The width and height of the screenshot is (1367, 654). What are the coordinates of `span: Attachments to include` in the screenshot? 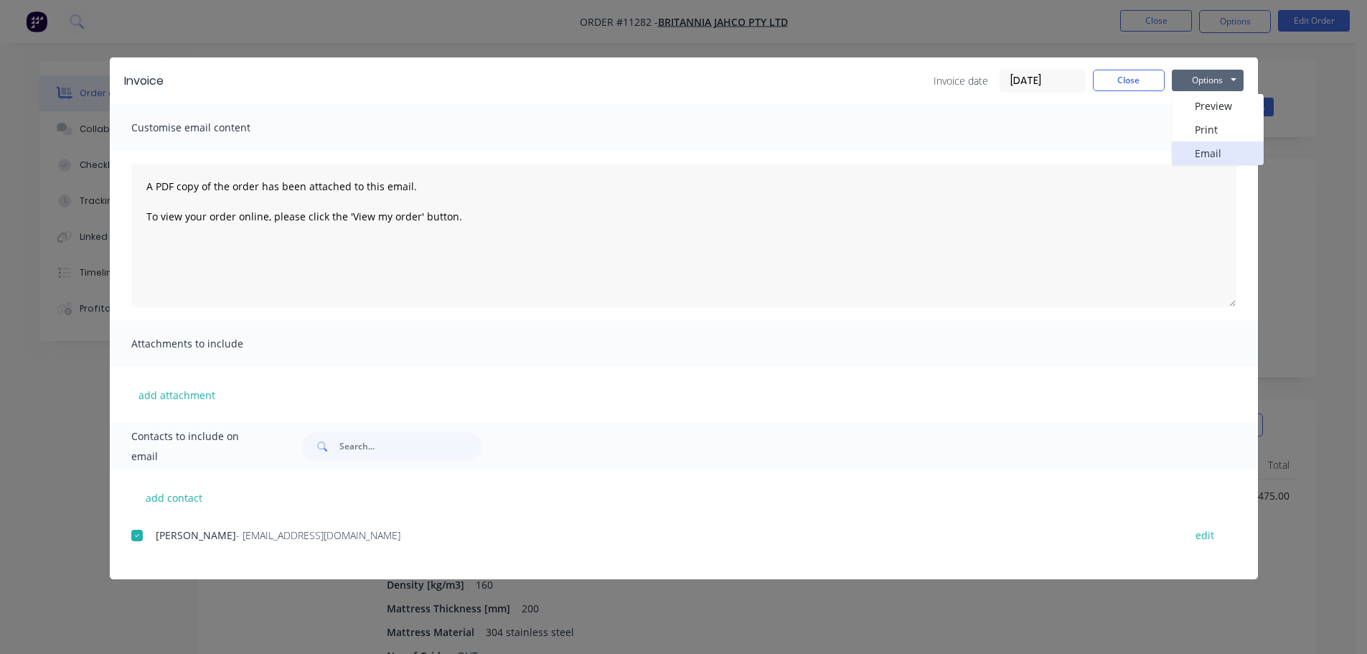 It's located at (210, 344).